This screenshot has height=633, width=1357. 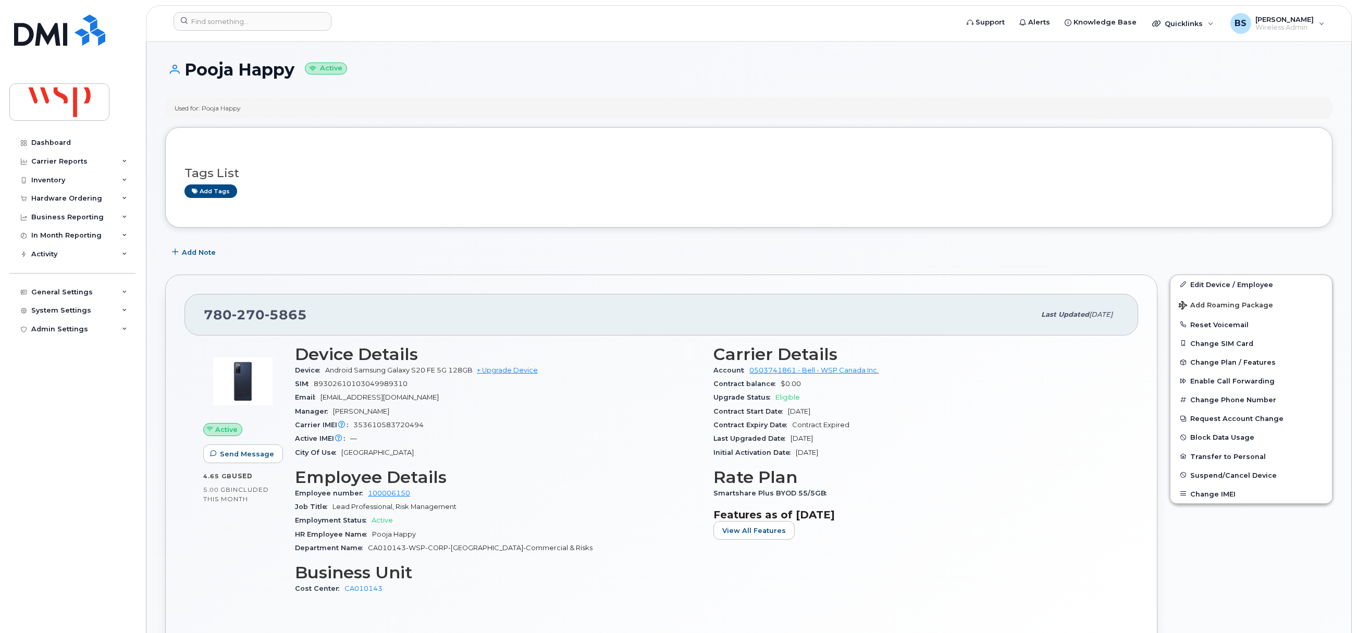 What do you see at coordinates (389, 493) in the screenshot?
I see `a: 100006150` at bounding box center [389, 493].